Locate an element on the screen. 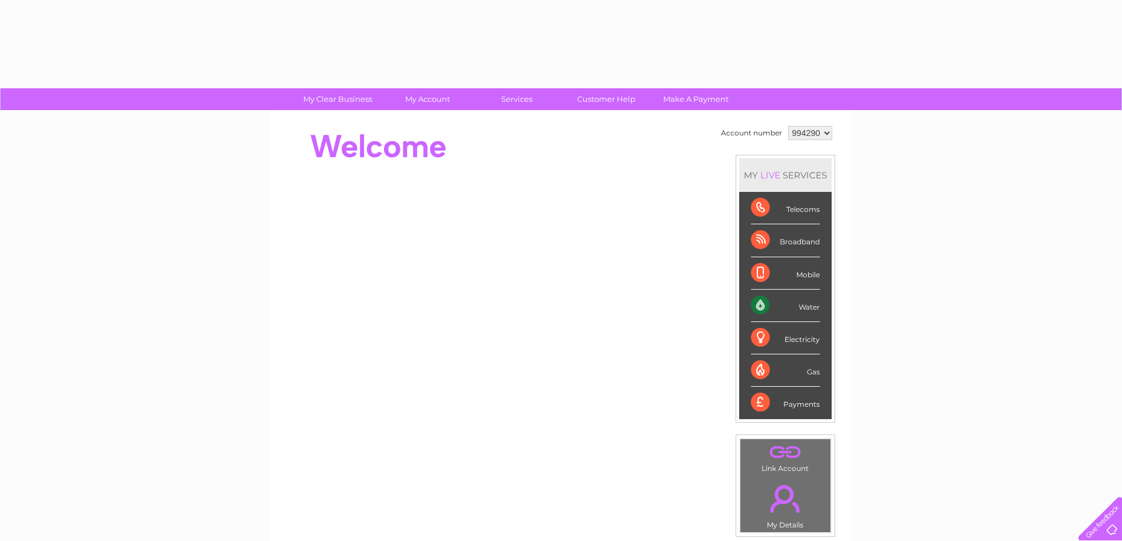 The width and height of the screenshot is (1122, 541). div: Water is located at coordinates (785, 306).